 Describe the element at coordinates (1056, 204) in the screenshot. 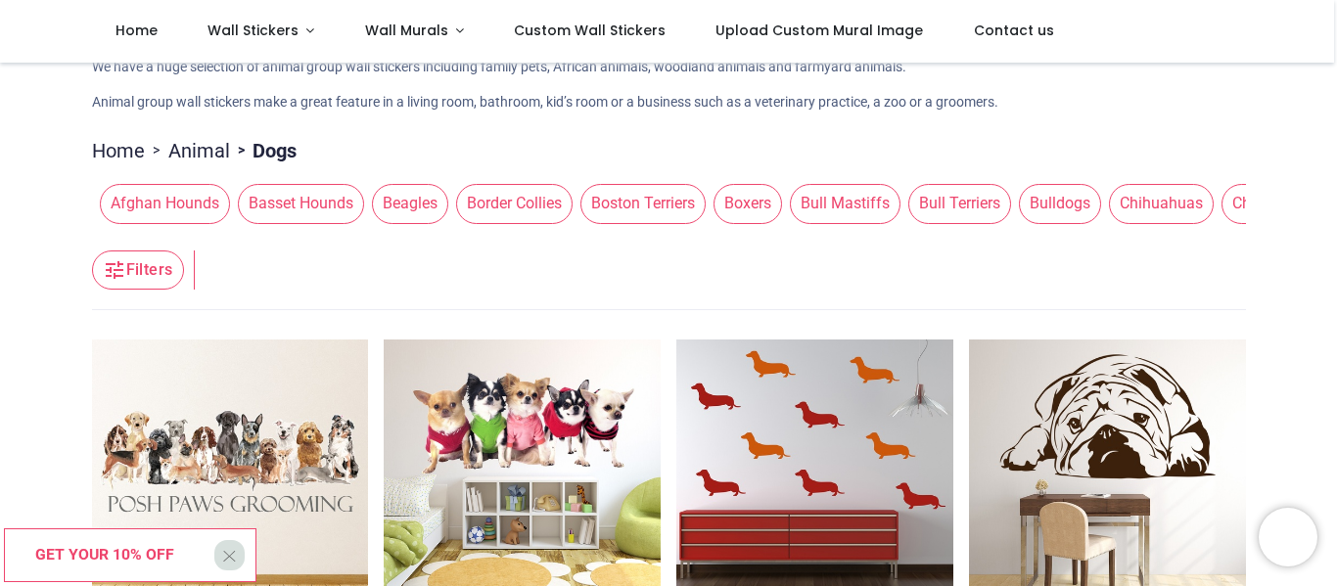

I see `button: Bulldogs` at that location.